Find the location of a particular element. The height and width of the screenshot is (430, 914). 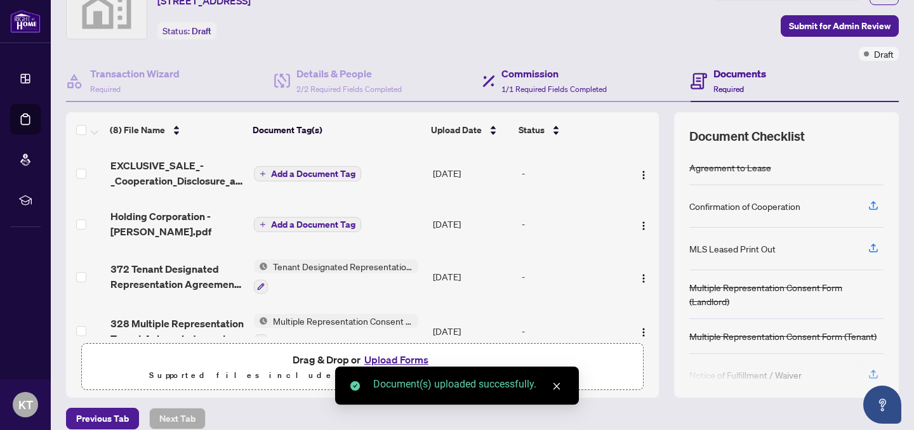

div: Multiple Representation Consent Form (Tenant) is located at coordinates (783, 336).